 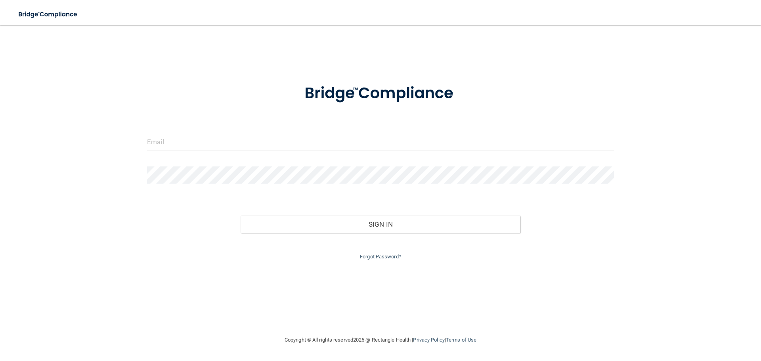 I want to click on button: Sign In, so click(x=381, y=224).